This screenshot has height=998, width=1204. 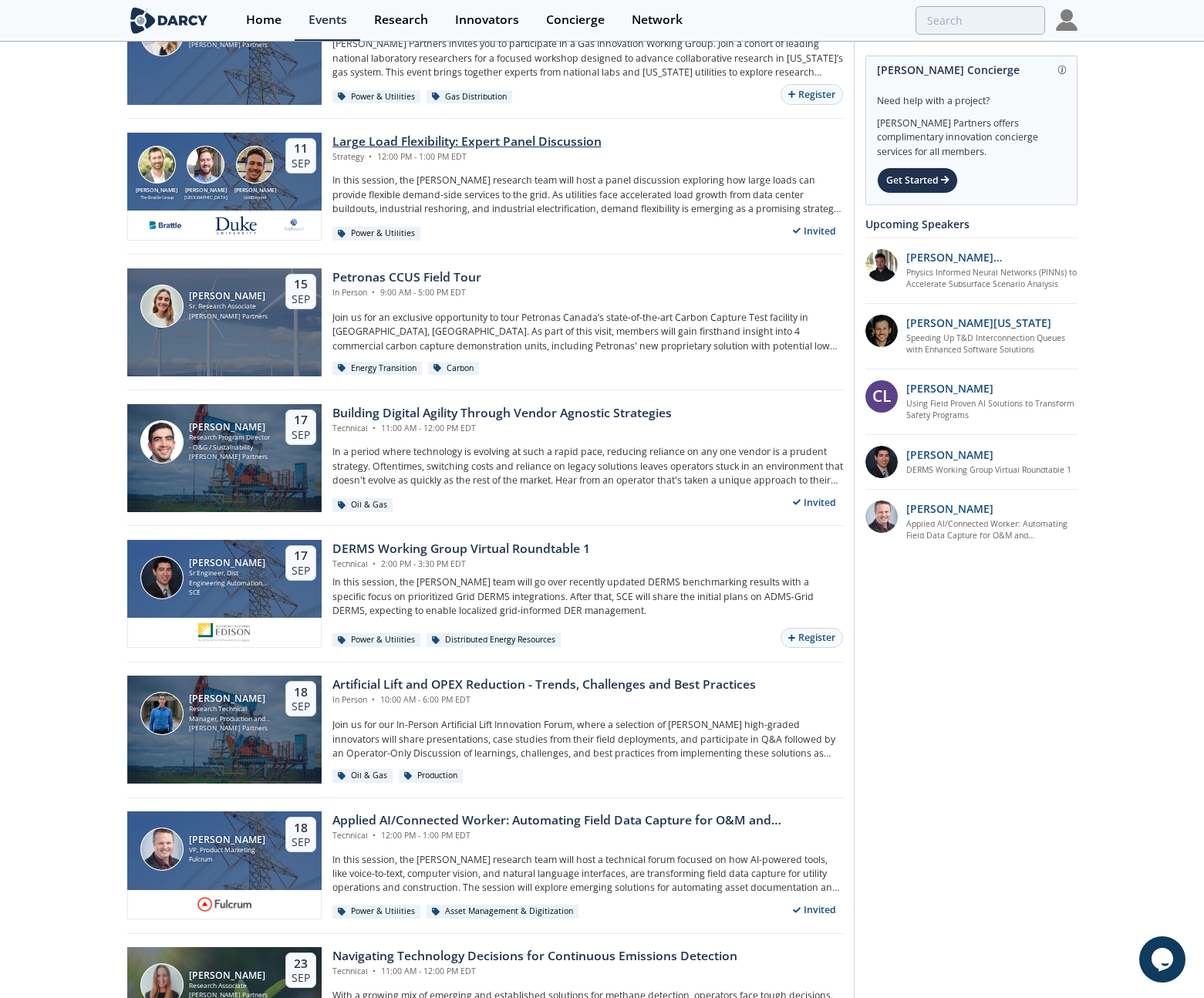 What do you see at coordinates (162, 714) in the screenshot?
I see `img: Nick Robbins` at bounding box center [162, 714].